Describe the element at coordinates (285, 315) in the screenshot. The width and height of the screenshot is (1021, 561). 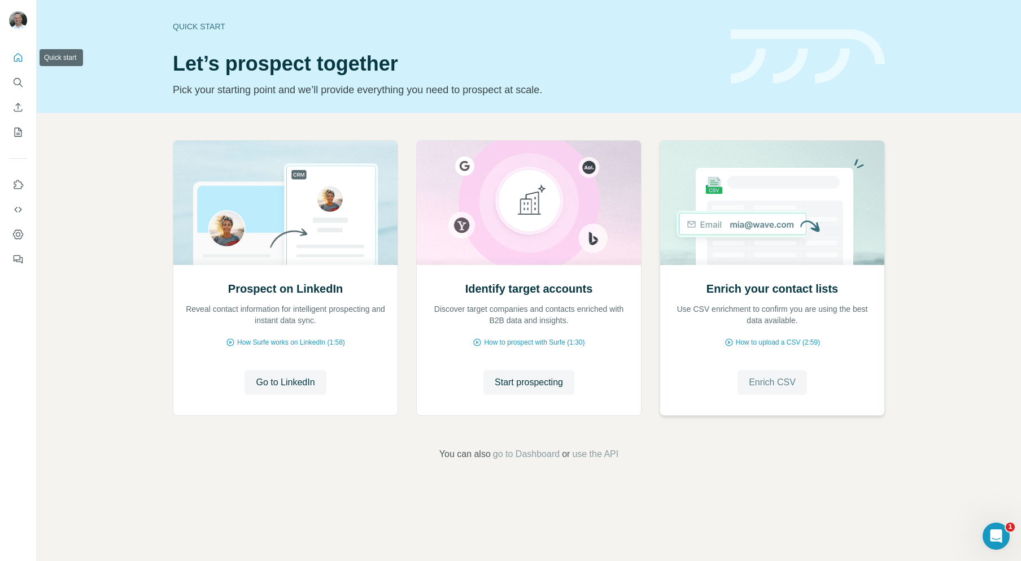
I see `p: Reveal contact information for intelligent prospecting and instant data sync.` at that location.